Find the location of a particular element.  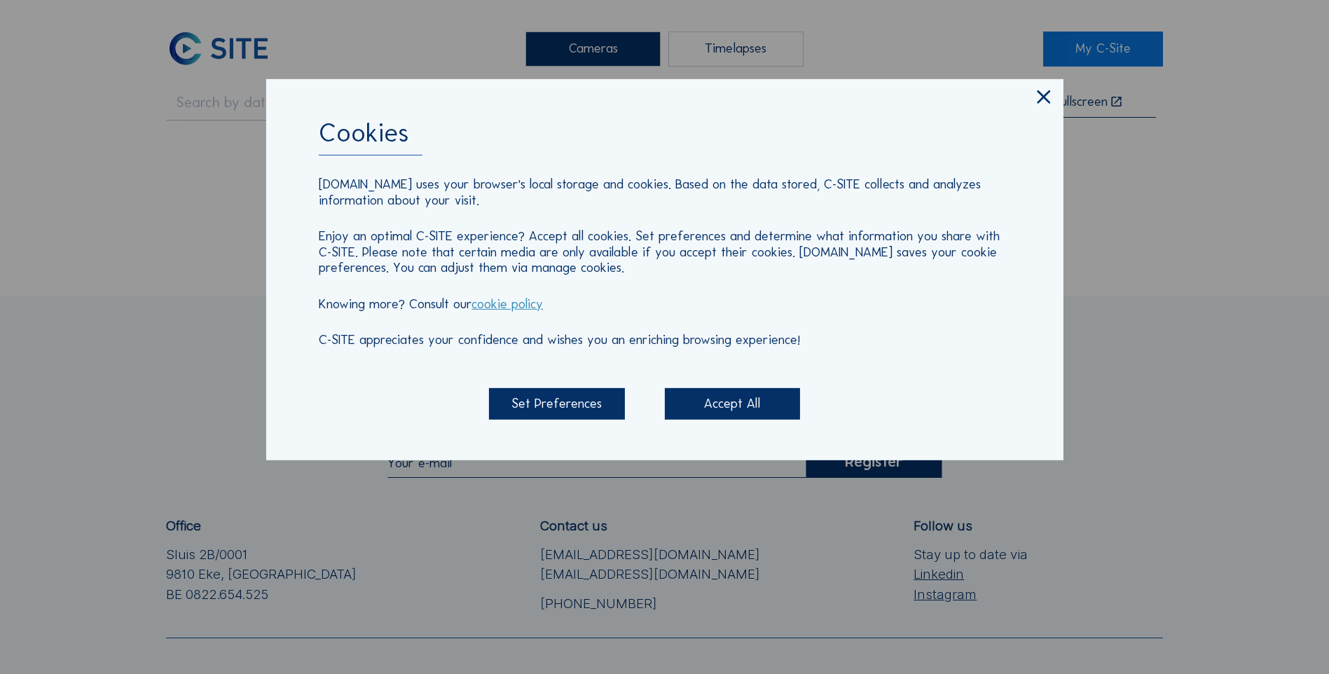

div: Cookies is located at coordinates (664, 137).